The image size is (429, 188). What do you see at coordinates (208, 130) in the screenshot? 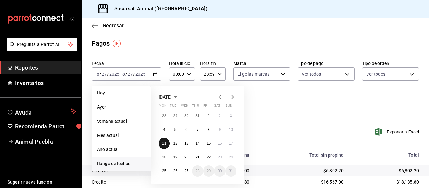
I see `abbr: August 8, 2025` at bounding box center [208, 130].